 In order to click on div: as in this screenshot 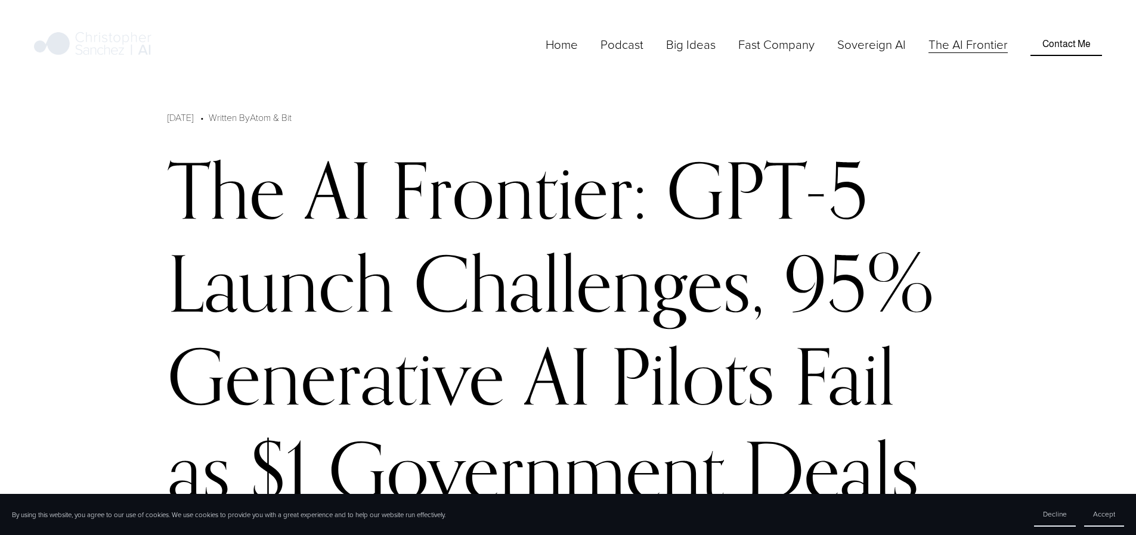, I will do `click(199, 470)`.